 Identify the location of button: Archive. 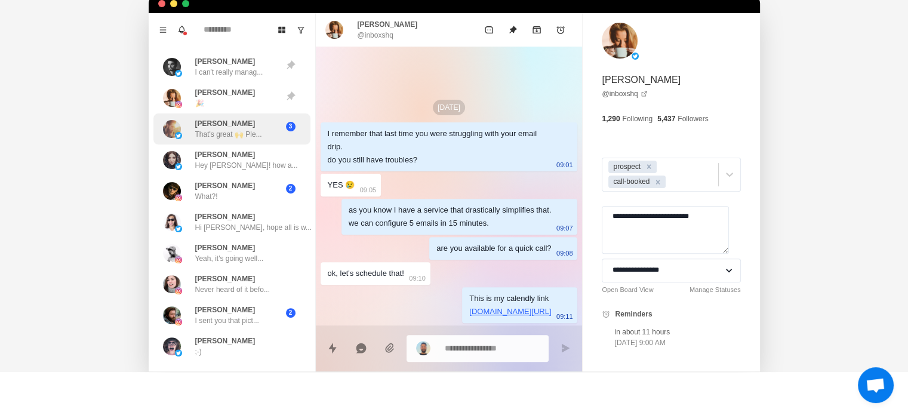
(536, 30).